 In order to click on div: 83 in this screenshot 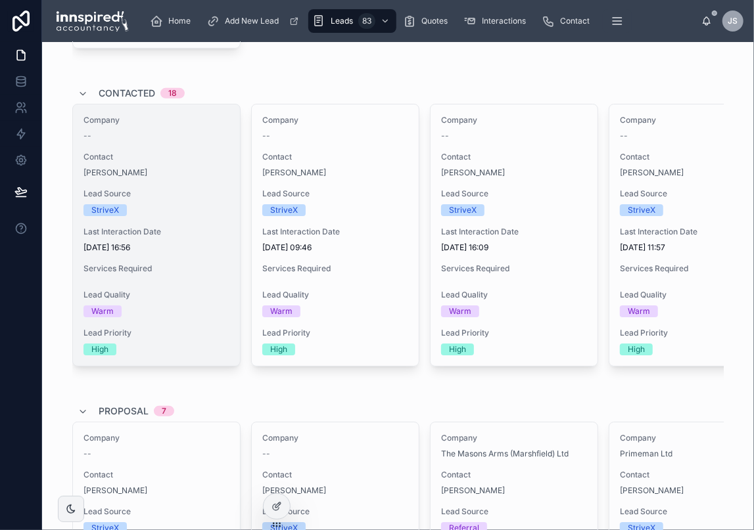, I will do `click(367, 21)`.